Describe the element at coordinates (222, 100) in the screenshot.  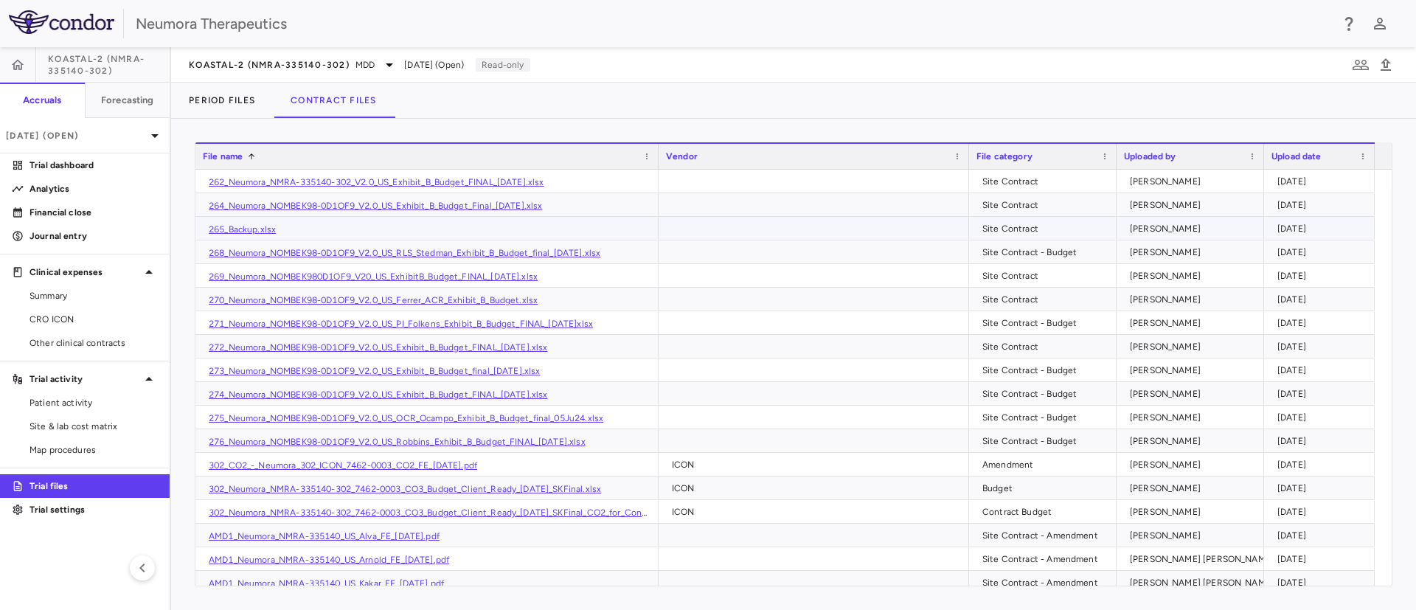
I see `button: Period Files` at that location.